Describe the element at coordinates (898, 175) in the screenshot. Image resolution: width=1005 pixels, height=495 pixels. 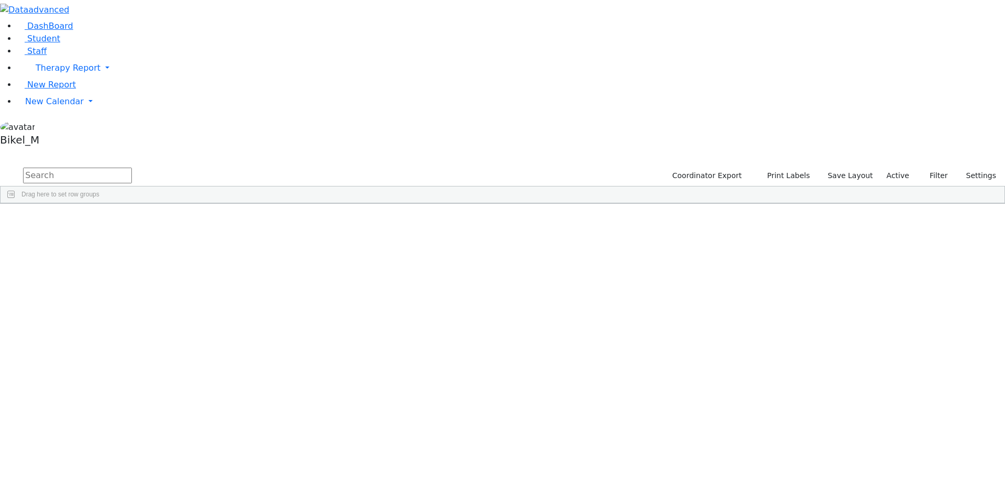
I see `label: Active` at that location.